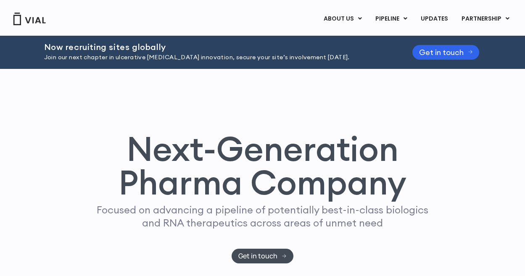 This screenshot has width=525, height=276. What do you see at coordinates (391, 19) in the screenshot?
I see `a: PIPELINEMenu Toggle` at bounding box center [391, 19].